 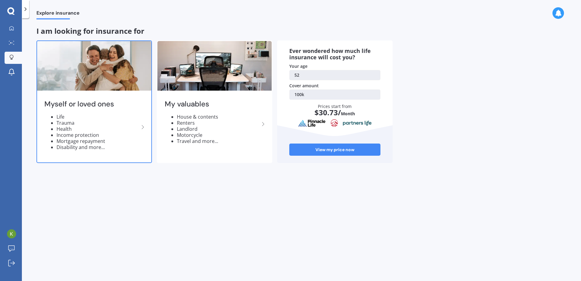 I want to click on span: I am looking for insurance for, so click(x=90, y=31).